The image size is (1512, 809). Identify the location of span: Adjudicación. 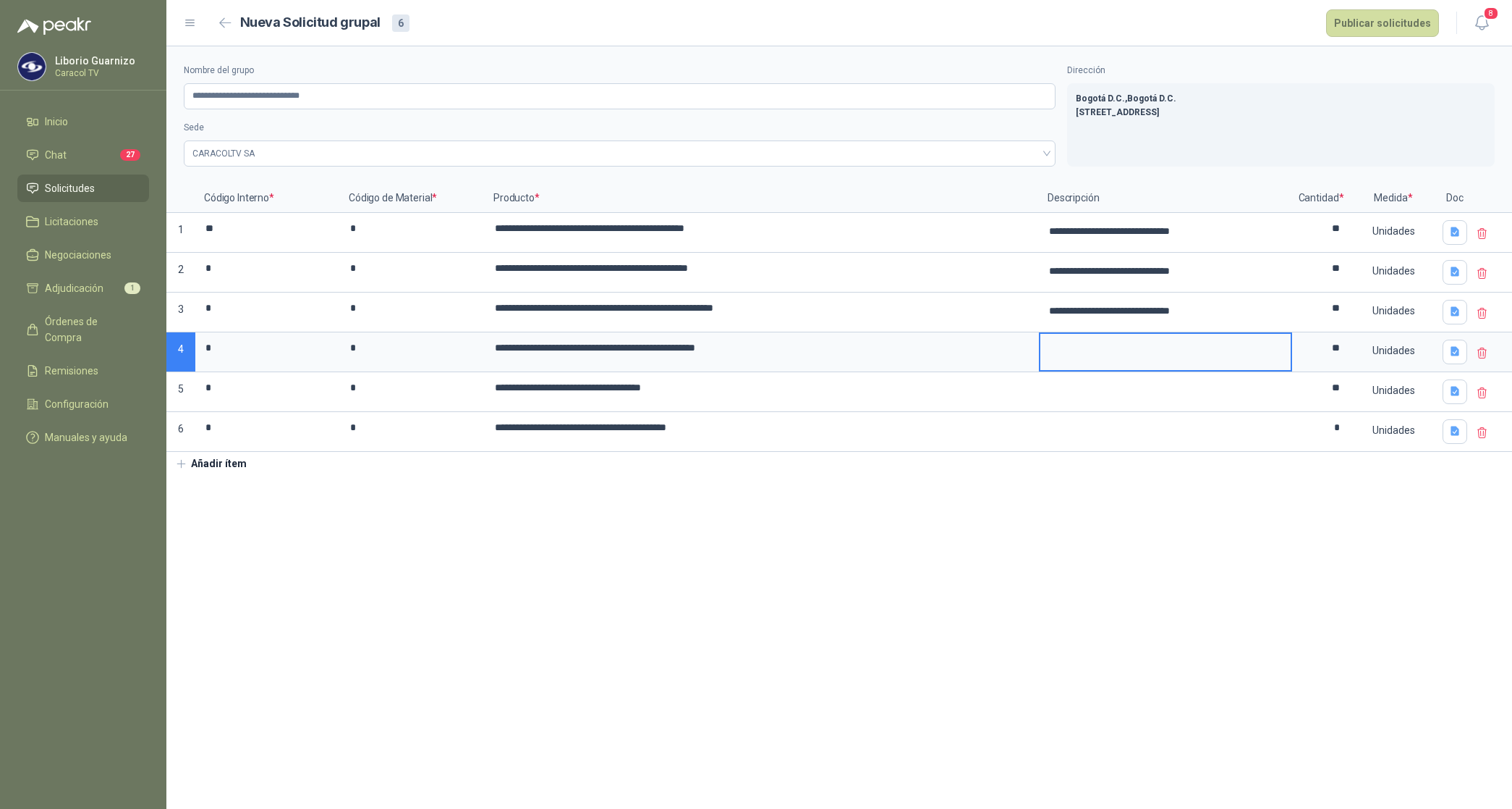
(74, 288).